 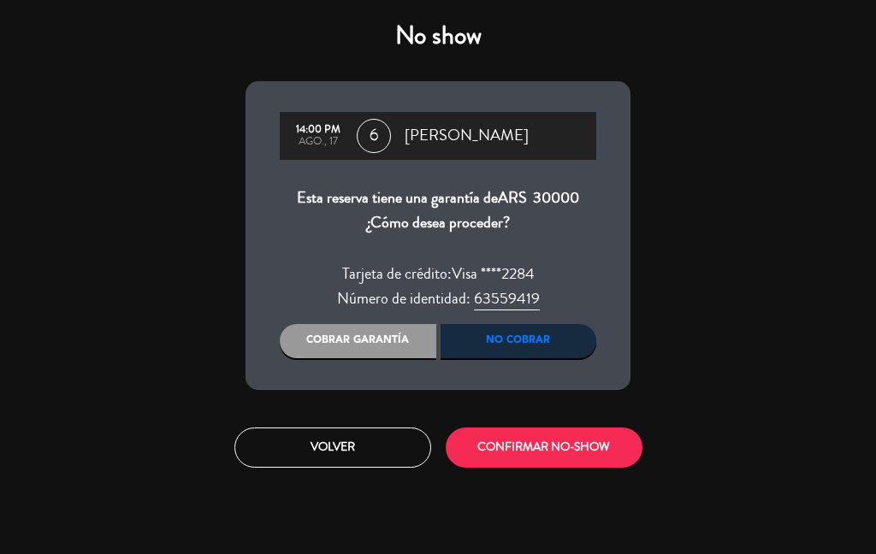 What do you see at coordinates (333, 447) in the screenshot?
I see `button: Volver` at bounding box center [333, 447].